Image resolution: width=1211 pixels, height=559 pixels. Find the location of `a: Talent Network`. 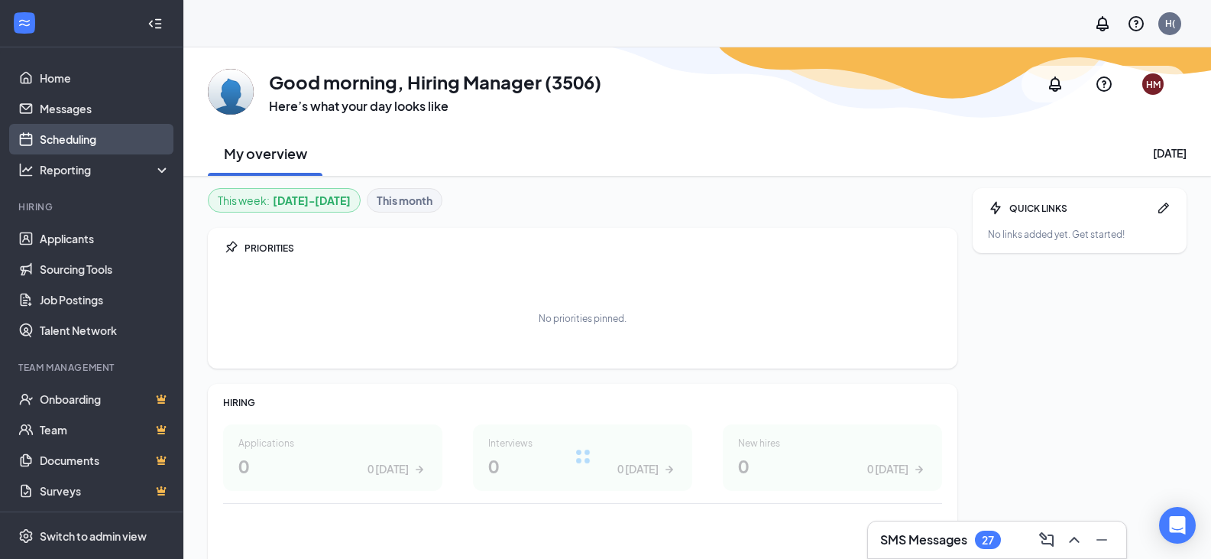

a: Talent Network is located at coordinates (105, 330).